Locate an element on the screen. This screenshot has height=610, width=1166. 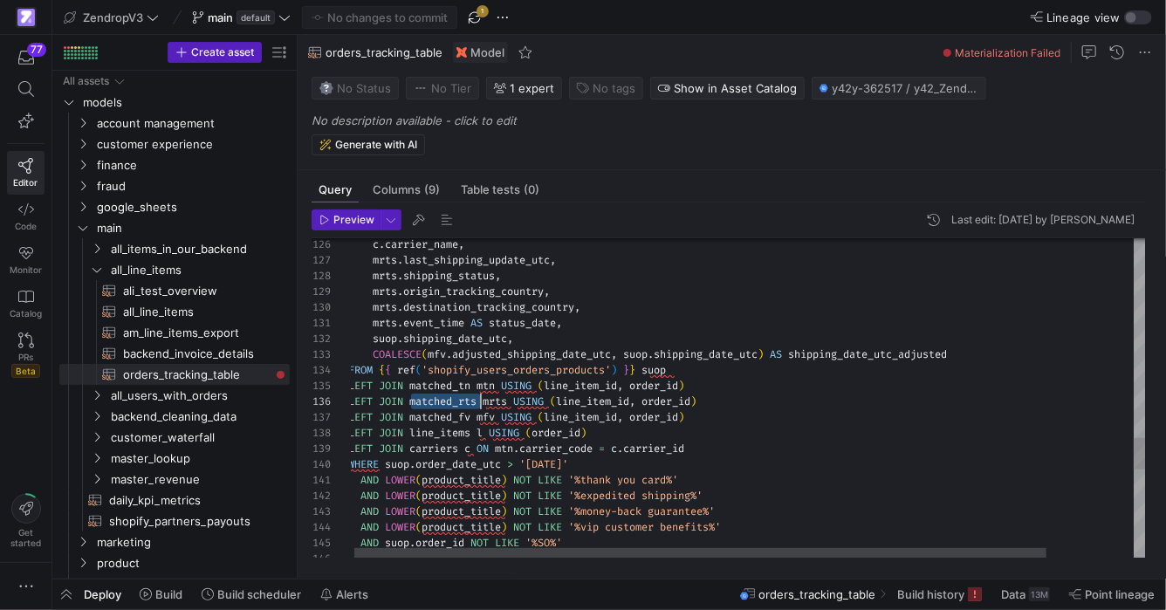
span: c is located at coordinates (375, 244).